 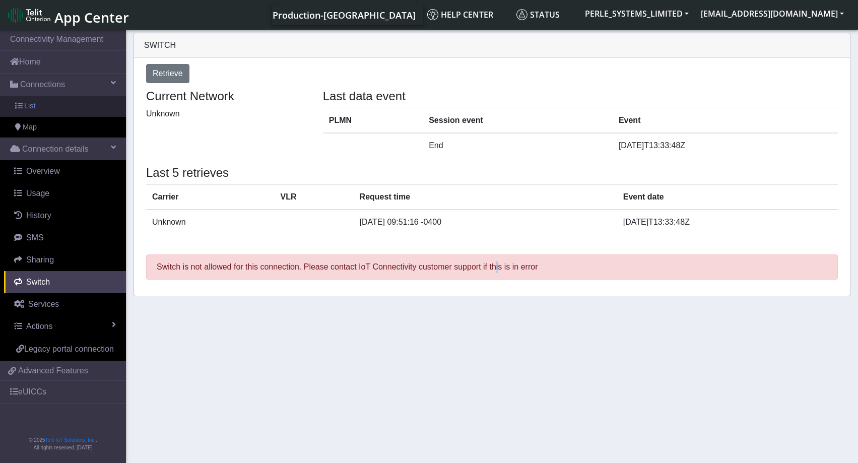 I want to click on th: PLMN, so click(x=373, y=120).